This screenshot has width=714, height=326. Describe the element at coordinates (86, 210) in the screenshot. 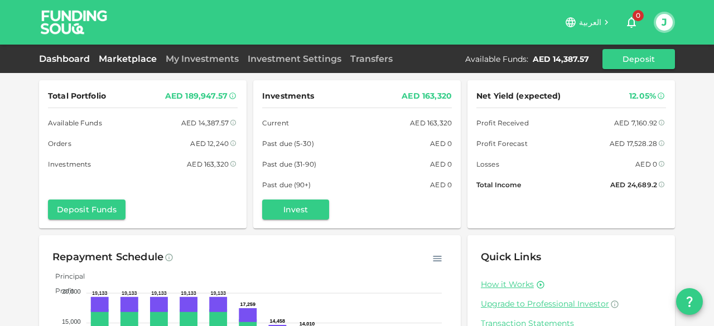

I see `button: Deposit Funds` at that location.